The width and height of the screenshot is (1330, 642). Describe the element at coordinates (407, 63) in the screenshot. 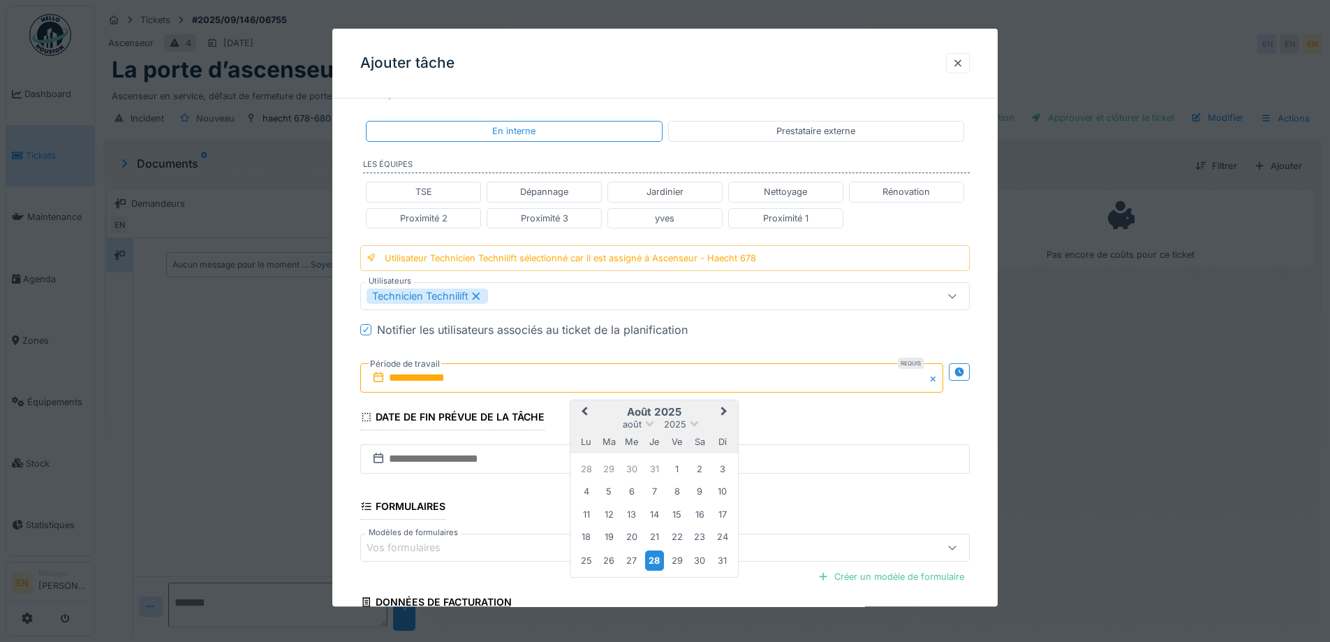

I see `h3: Ajouter tâche` at that location.